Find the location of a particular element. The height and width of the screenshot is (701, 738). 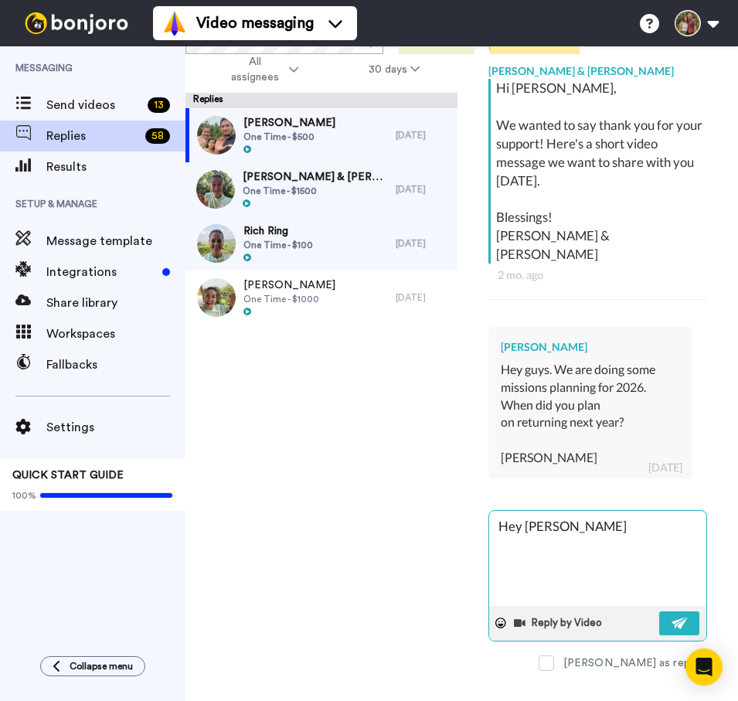

div: Replies is located at coordinates (321, 100).